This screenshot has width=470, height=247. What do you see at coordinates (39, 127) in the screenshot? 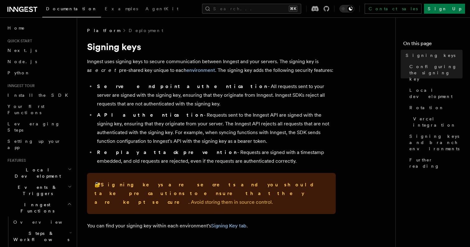
I see `a: Leveraging Steps` at bounding box center [39, 127].